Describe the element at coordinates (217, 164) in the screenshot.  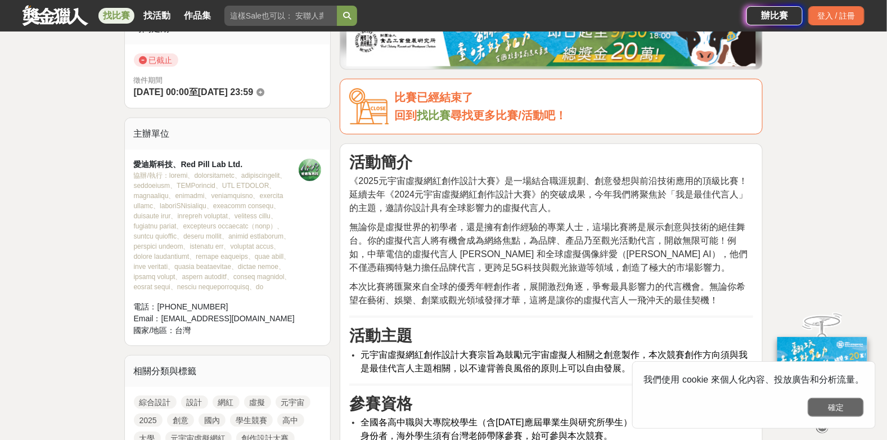
I see `div: 愛迪斯科技、Red Pill Lab Ltd.` at that location.